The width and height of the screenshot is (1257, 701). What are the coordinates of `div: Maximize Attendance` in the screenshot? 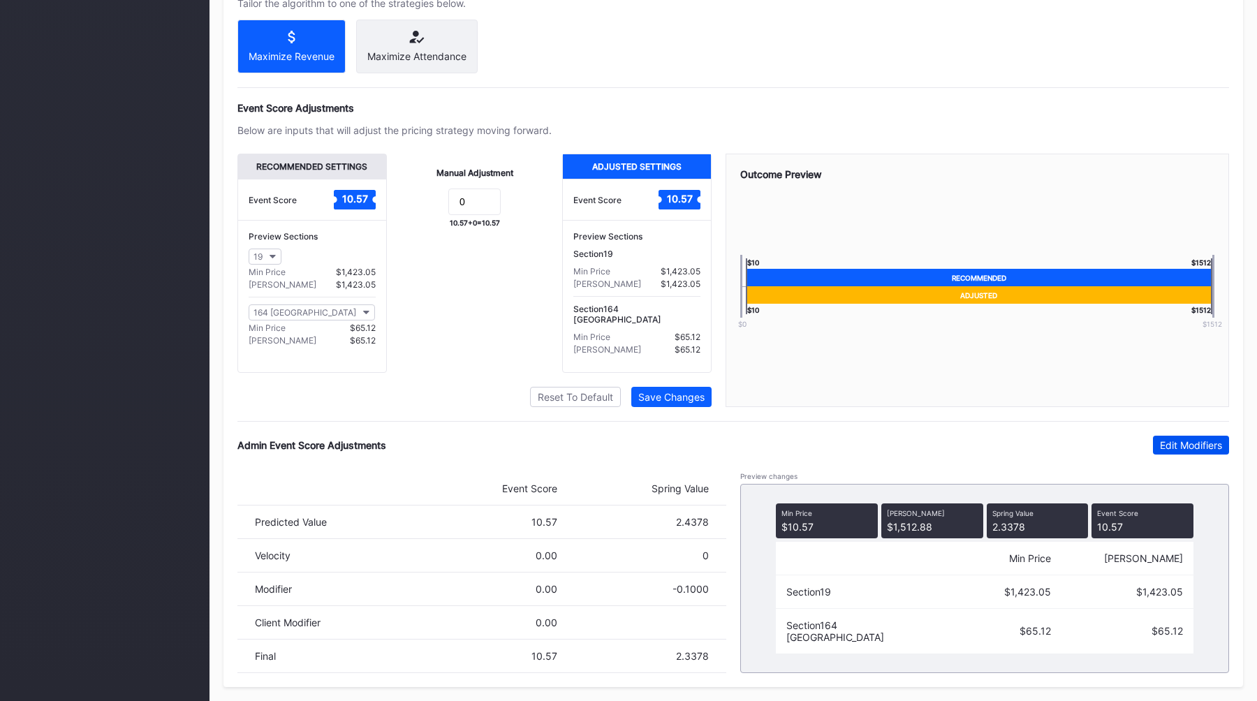 It's located at (417, 56).